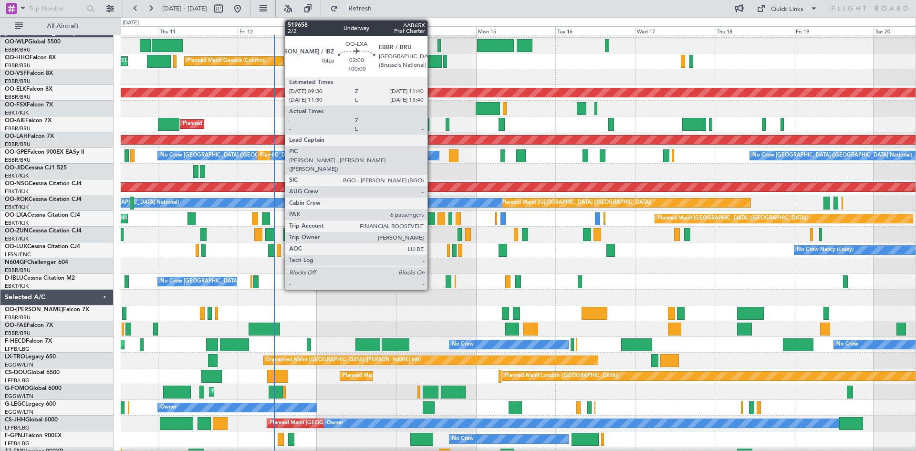 The width and height of the screenshot is (916, 451). I want to click on div: Wed 17, so click(674, 31).